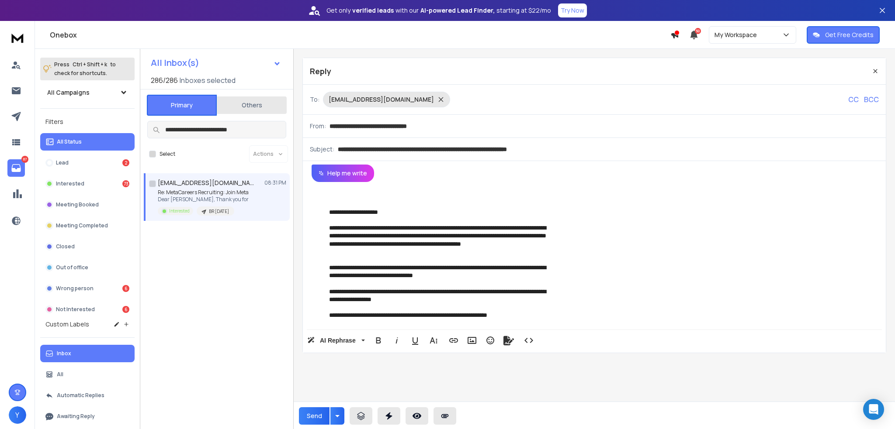  Describe the element at coordinates (87, 163) in the screenshot. I see `button: Lead2` at that location.